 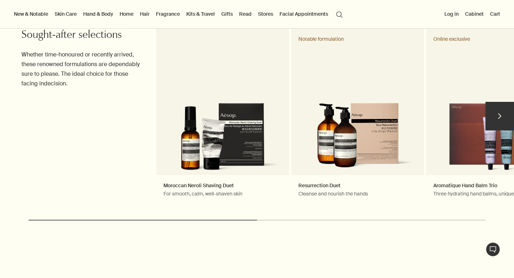 What do you see at coordinates (245, 14) in the screenshot?
I see `a: Read` at bounding box center [245, 14].